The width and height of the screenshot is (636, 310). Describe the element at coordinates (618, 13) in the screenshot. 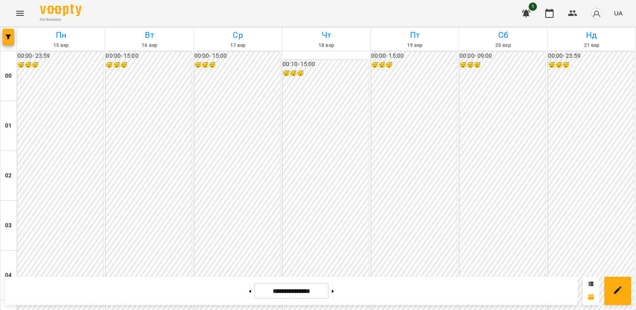

I see `span: UA` at that location.